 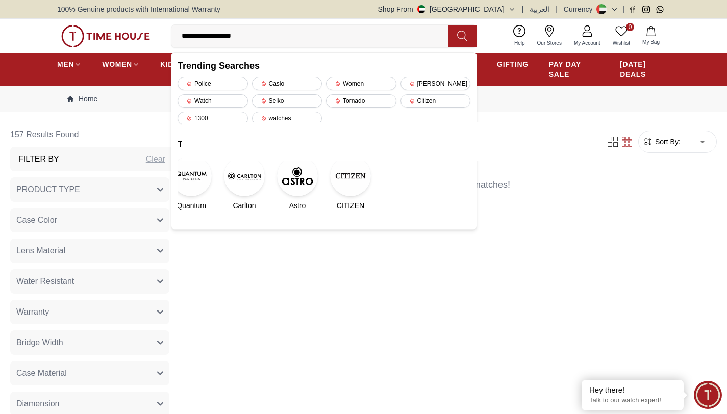 I want to click on span: Water Resistant, so click(x=45, y=282).